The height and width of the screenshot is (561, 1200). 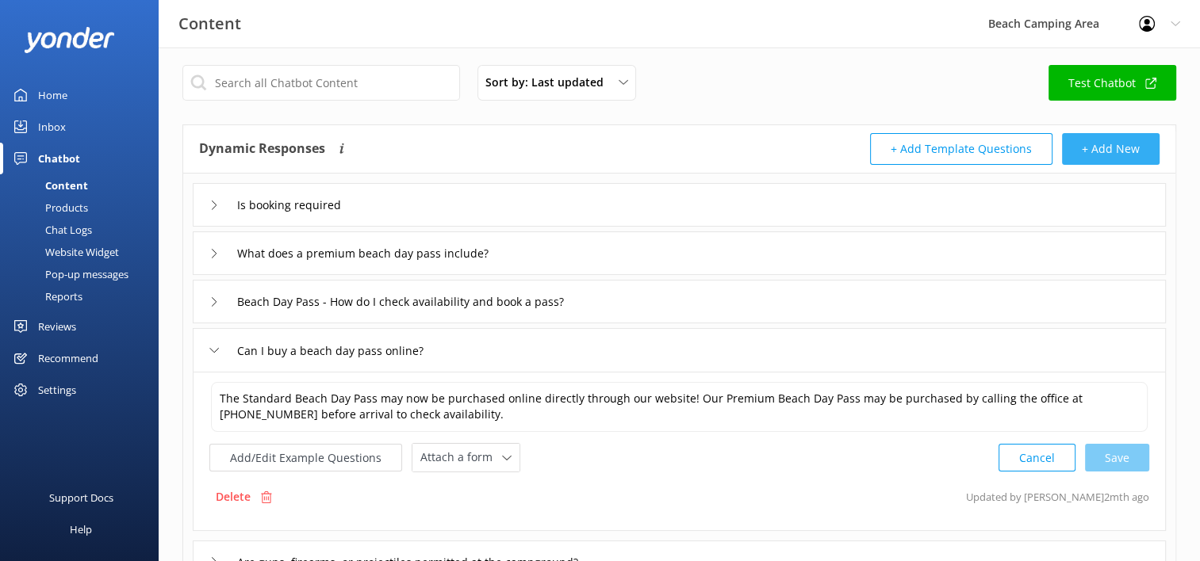 I want to click on p: Delete, so click(x=233, y=497).